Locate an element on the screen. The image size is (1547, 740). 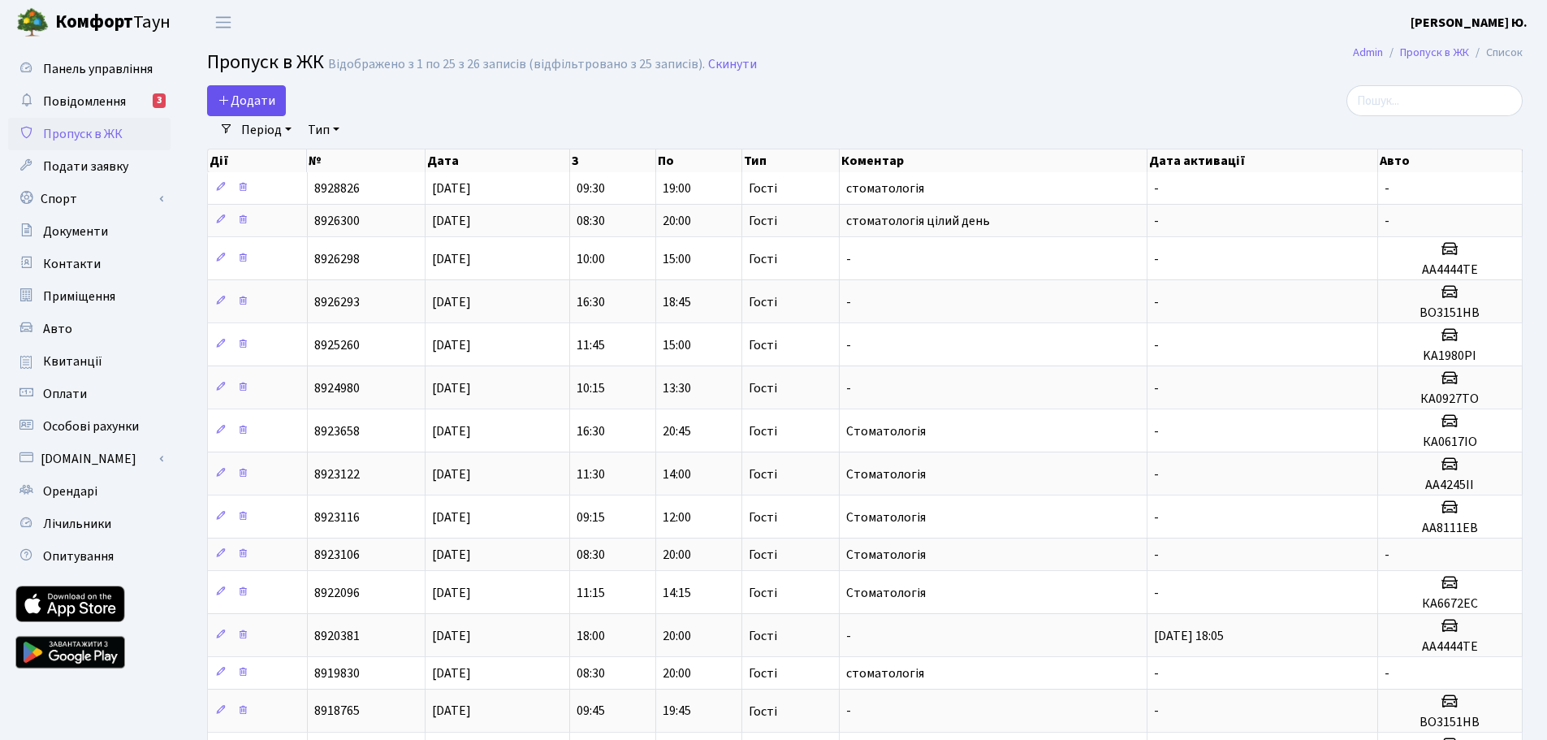
span: 8928826 is located at coordinates (337, 188).